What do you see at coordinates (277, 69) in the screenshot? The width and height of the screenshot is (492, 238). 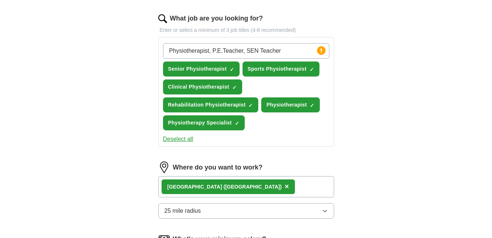 I see `span: Sports Physiotherapist` at bounding box center [277, 69].